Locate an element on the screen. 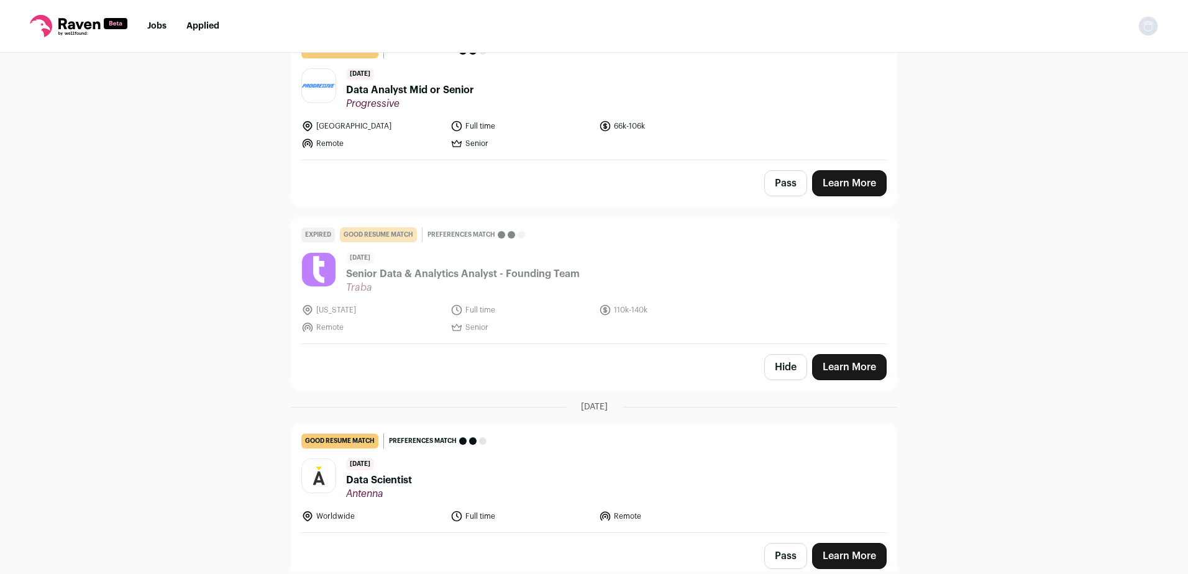  button: Hide is located at coordinates (786, 367).